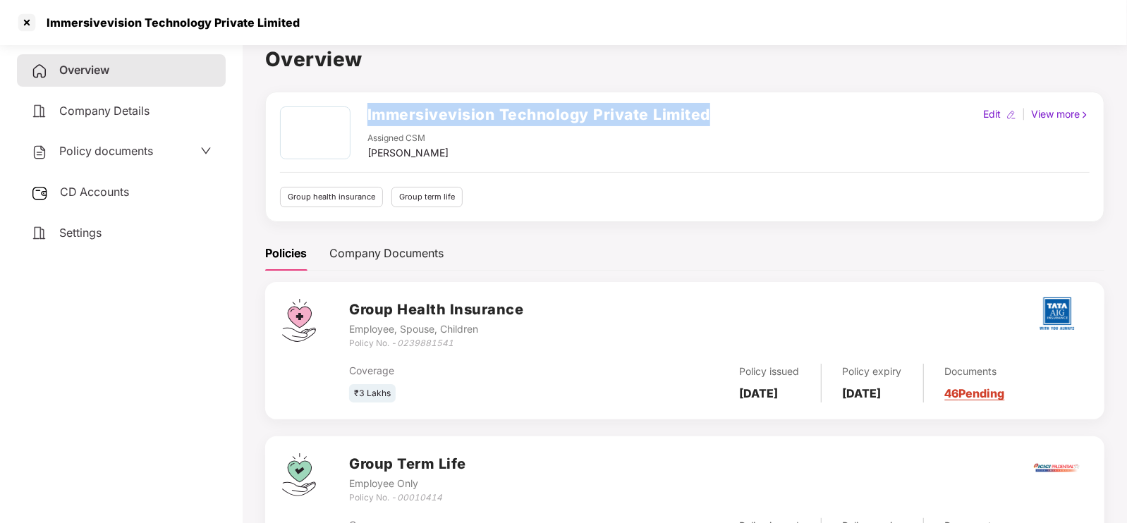 This screenshot has height=523, width=1127. What do you see at coordinates (685, 59) in the screenshot?
I see `h1: Overview` at bounding box center [685, 59].